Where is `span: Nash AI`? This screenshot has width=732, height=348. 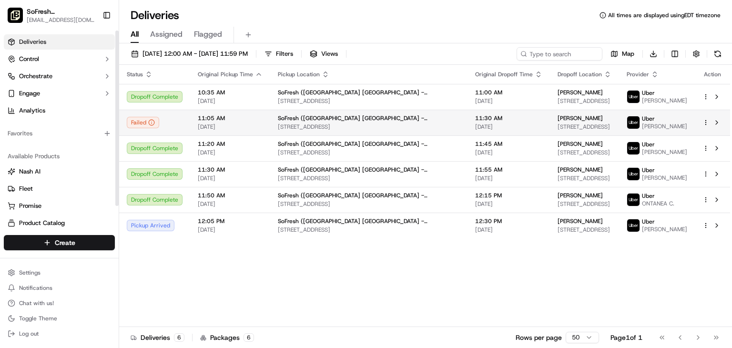
span: Nash AI is located at coordinates (30, 172).